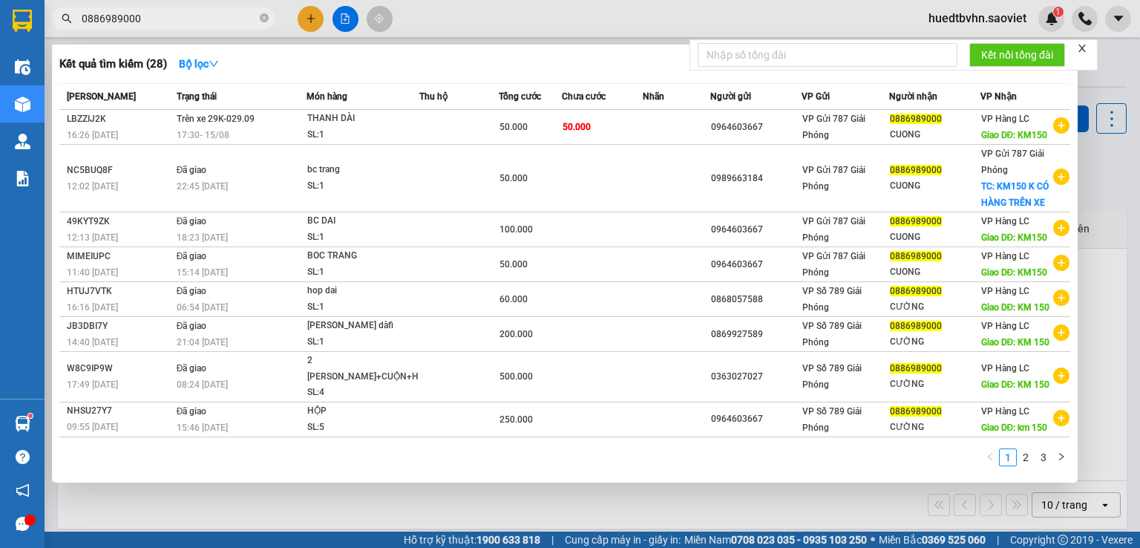 The width and height of the screenshot is (1140, 548). I want to click on h3: Kết quả tìm kiếm ( 28 ), so click(113, 64).